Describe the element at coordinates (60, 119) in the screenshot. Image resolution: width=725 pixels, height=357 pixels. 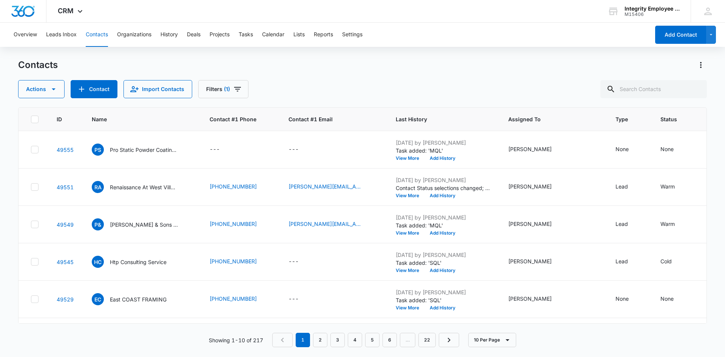
I see `span: ID` at that location.